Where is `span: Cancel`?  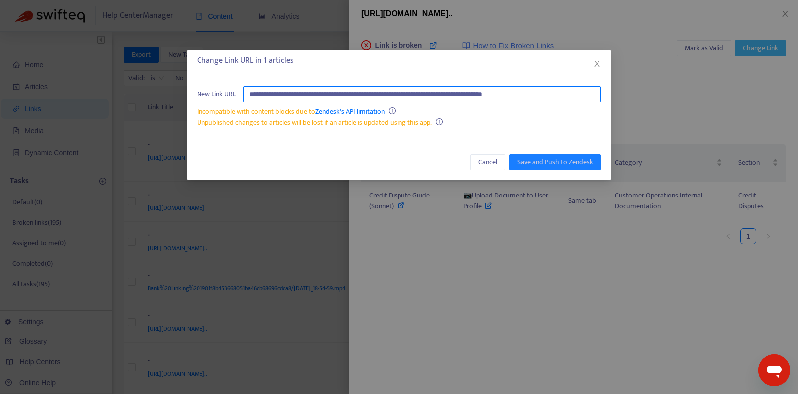 span: Cancel is located at coordinates (488, 162).